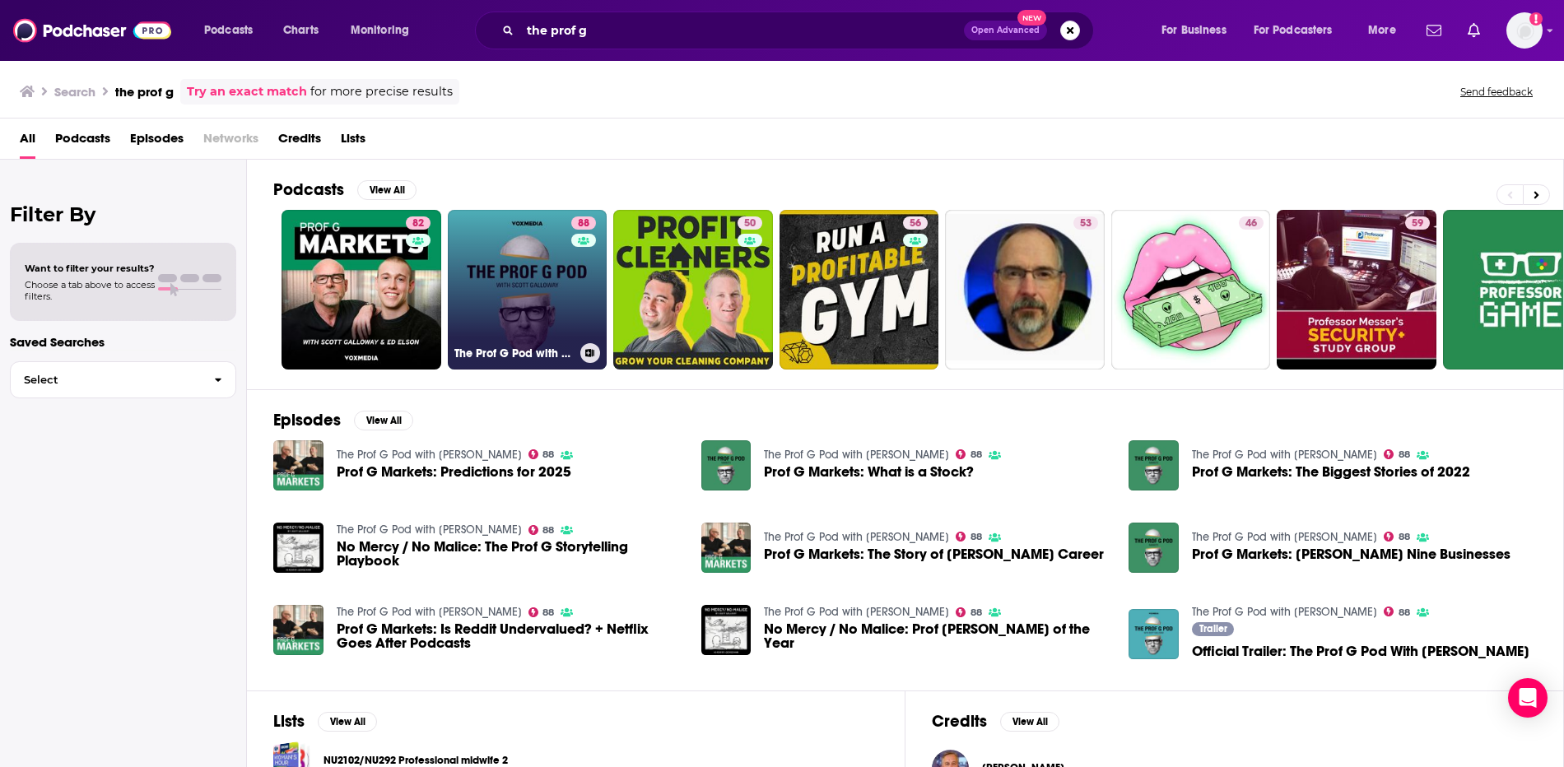 This screenshot has width=1564, height=767. I want to click on span: Prof G Markets: Is Reddit Undervalued? + Netflix Goes After Podcasts, so click(509, 636).